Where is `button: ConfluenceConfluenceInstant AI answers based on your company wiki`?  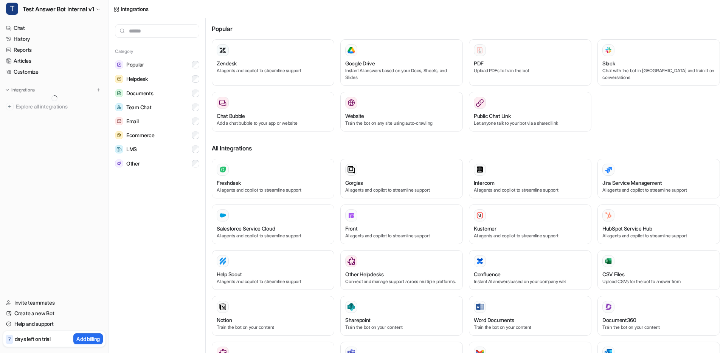 button: ConfluenceConfluenceInstant AI answers based on your company wiki is located at coordinates (530, 270).